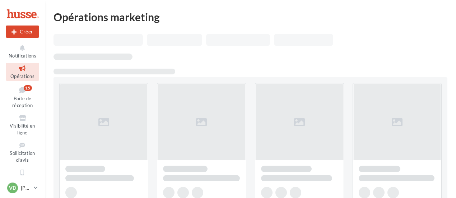 The image size is (456, 198). Describe the element at coordinates (22, 32) in the screenshot. I see `button: Créer` at that location.